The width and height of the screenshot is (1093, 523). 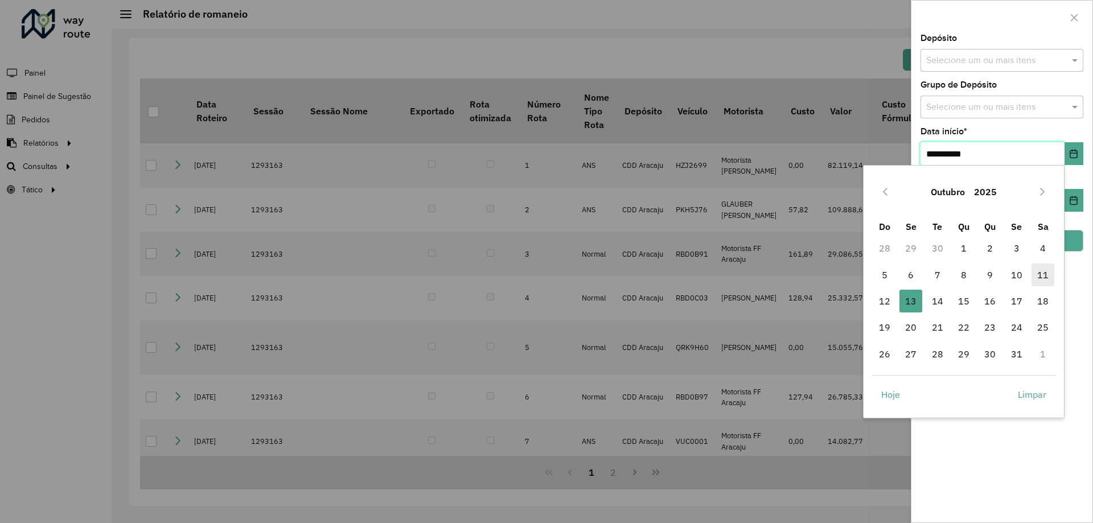 What do you see at coordinates (948, 192) in the screenshot?
I see `button: Choose Month` at bounding box center [948, 192].